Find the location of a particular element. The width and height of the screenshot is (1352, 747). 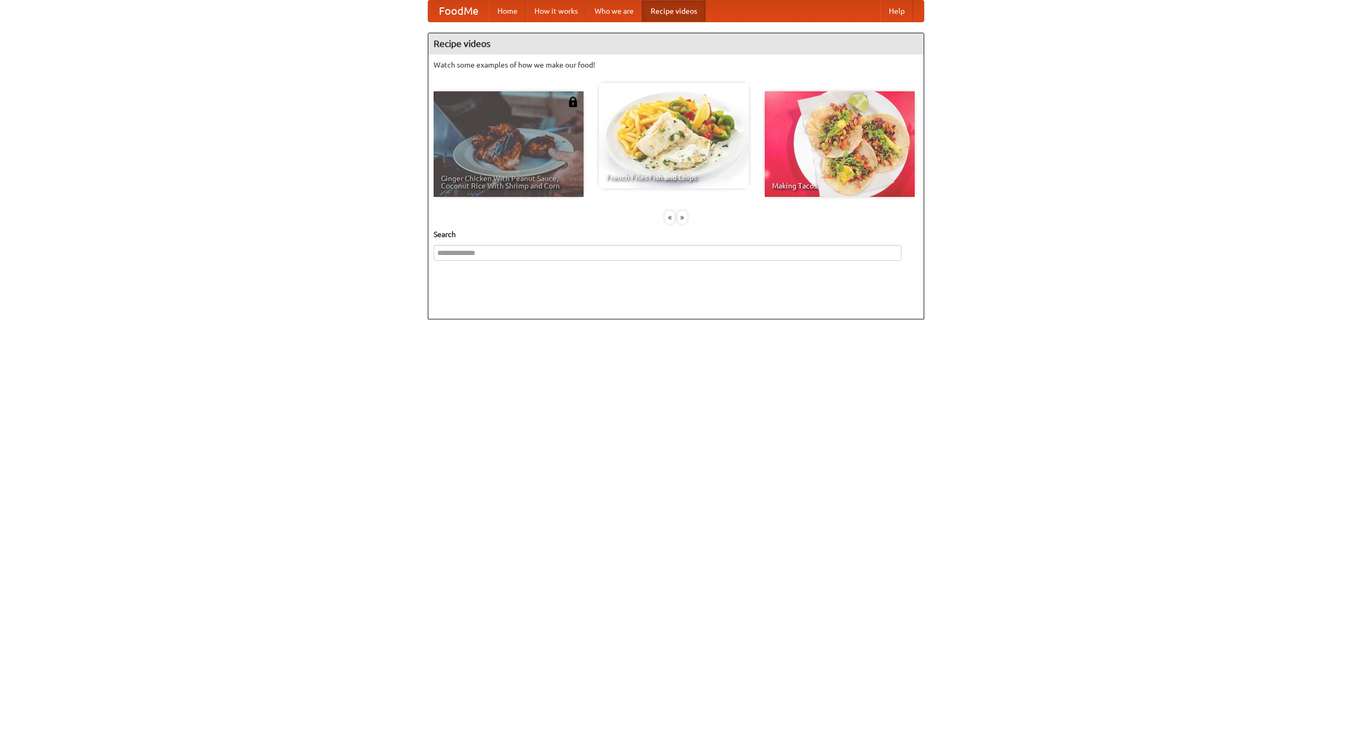

h4: Recipe videos is located at coordinates (676, 44).